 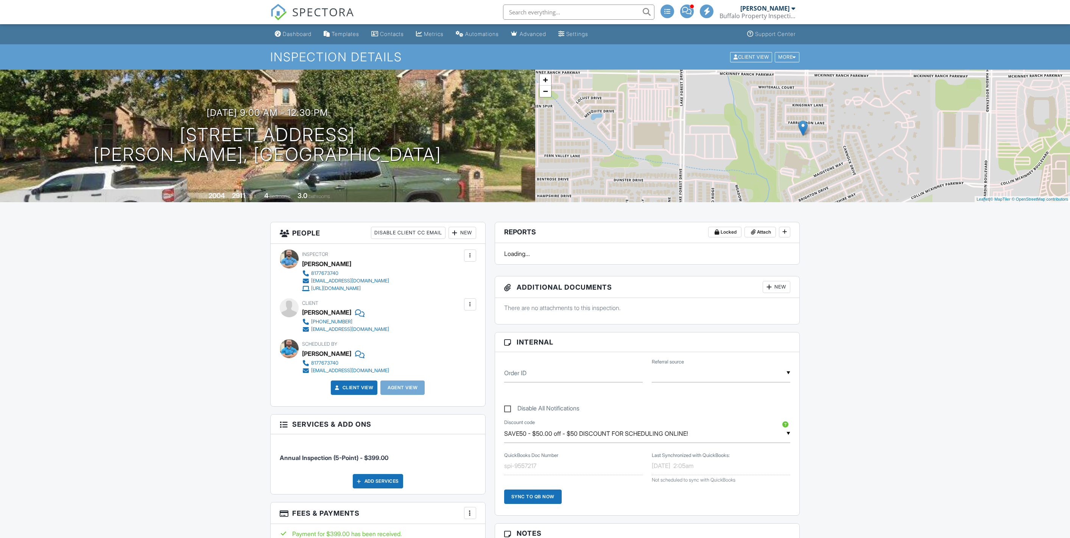 What do you see at coordinates (751, 57) in the screenshot?
I see `div: Client View` at bounding box center [751, 57].